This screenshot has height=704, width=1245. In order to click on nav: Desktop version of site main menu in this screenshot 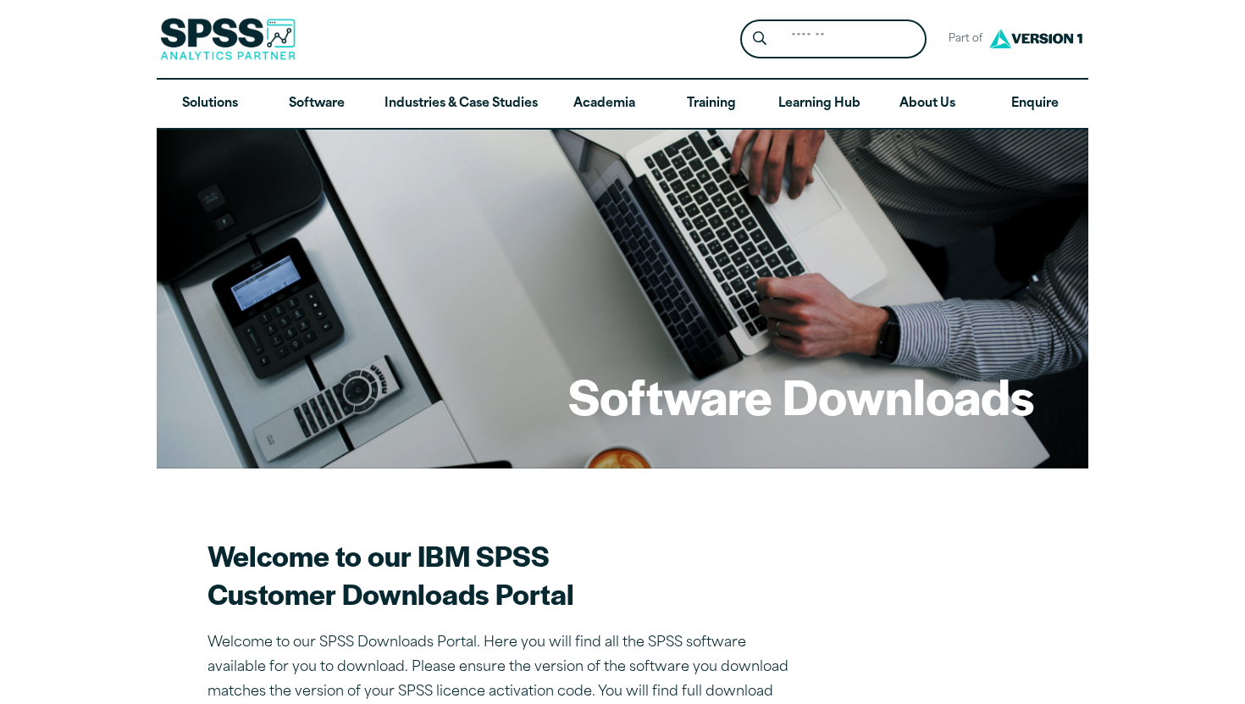, I will do `click(623, 104)`.